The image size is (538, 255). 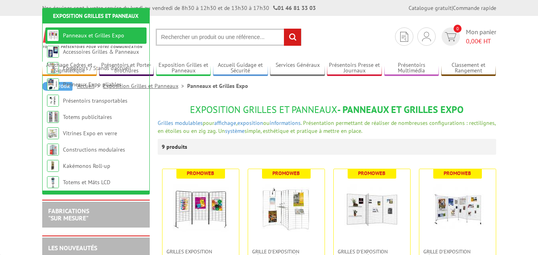 What do you see at coordinates (53, 35) in the screenshot?
I see `img: Panneaux et Grilles Expo` at bounding box center [53, 35].